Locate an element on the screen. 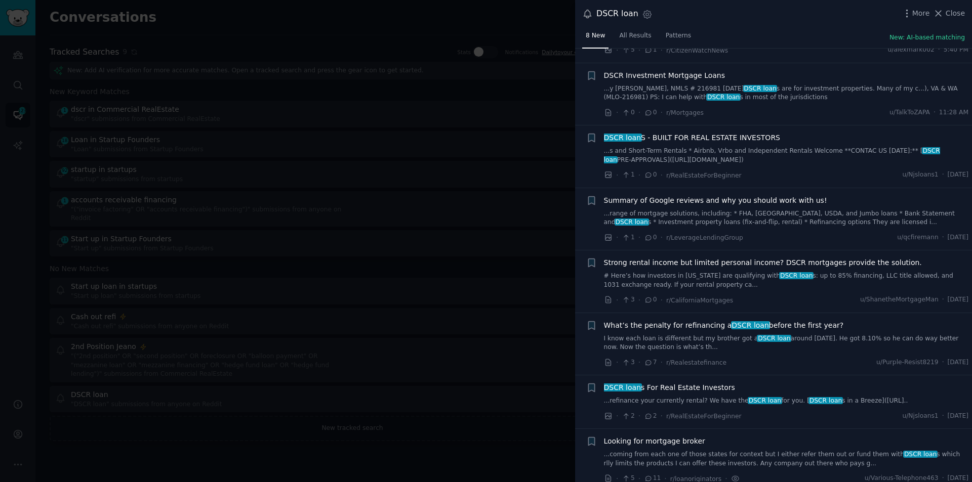 This screenshot has height=482, width=972. a: Looking for mortgage broker is located at coordinates (654, 441).